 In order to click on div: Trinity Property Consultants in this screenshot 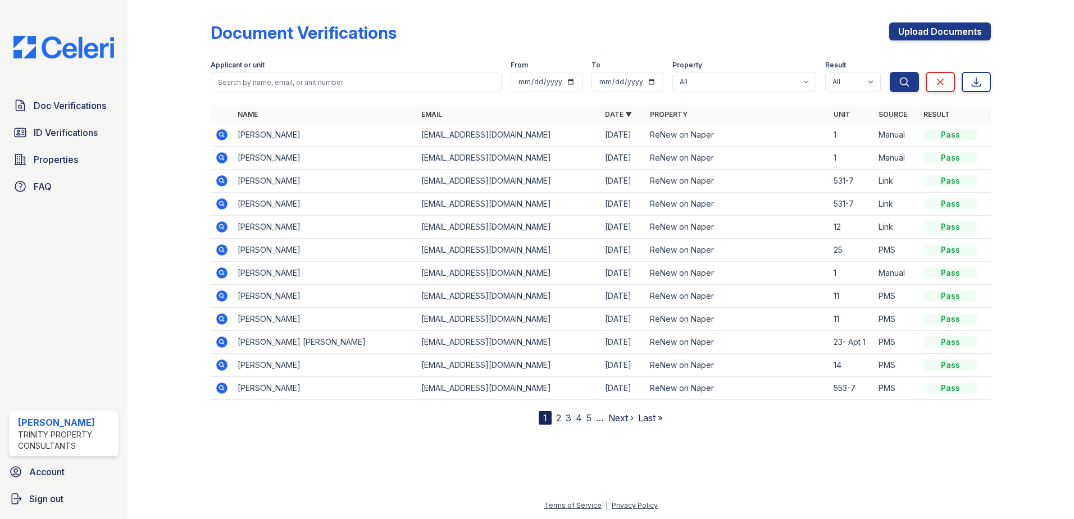, I will do `click(66, 440)`.